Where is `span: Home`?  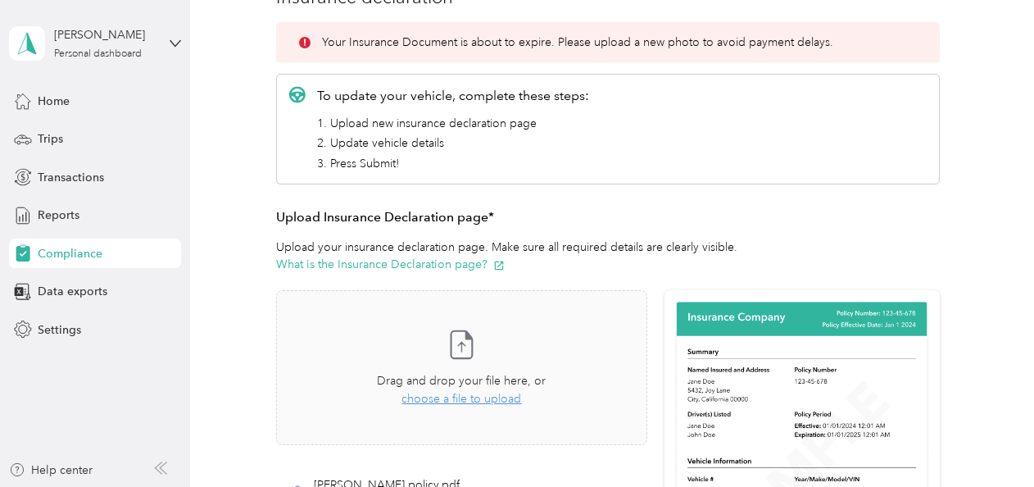 span: Home is located at coordinates (53, 101).